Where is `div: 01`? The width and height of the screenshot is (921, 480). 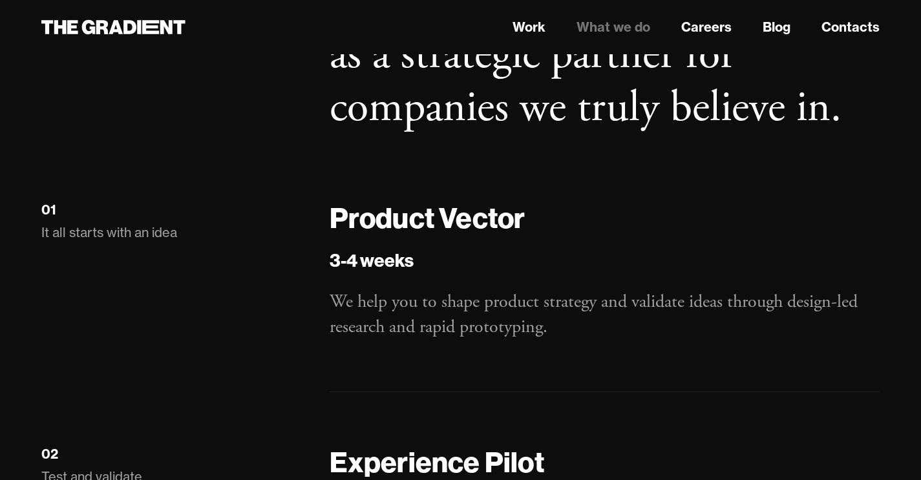 div: 01 is located at coordinates (48, 210).